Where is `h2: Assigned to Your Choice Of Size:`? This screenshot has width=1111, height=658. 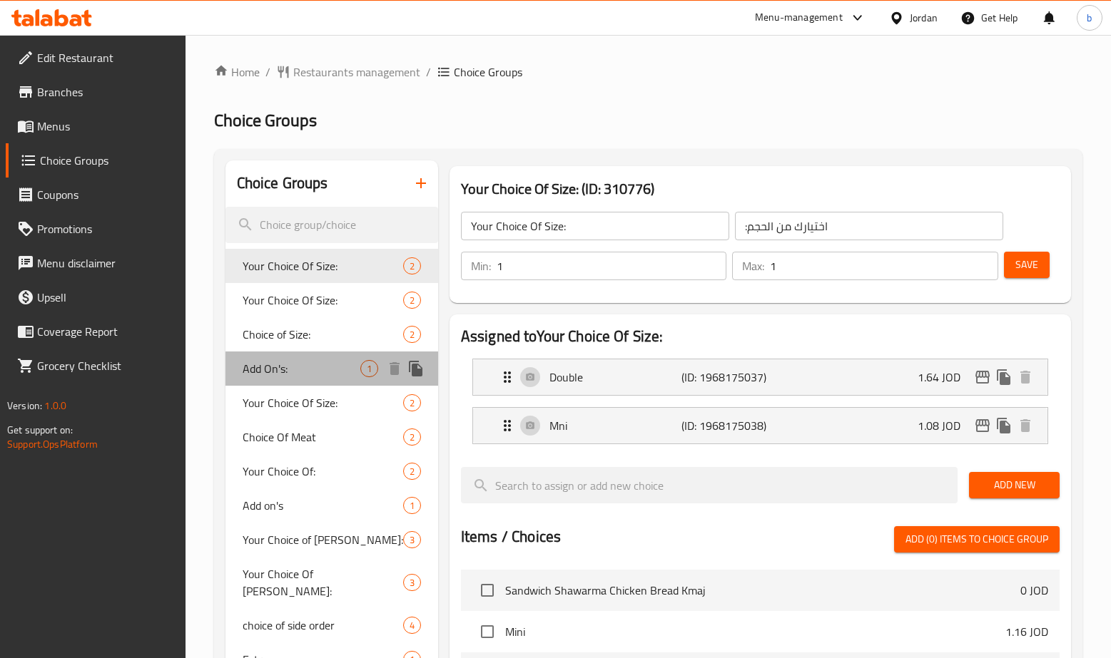
h2: Assigned to Your Choice Of Size: is located at coordinates (760, 337).